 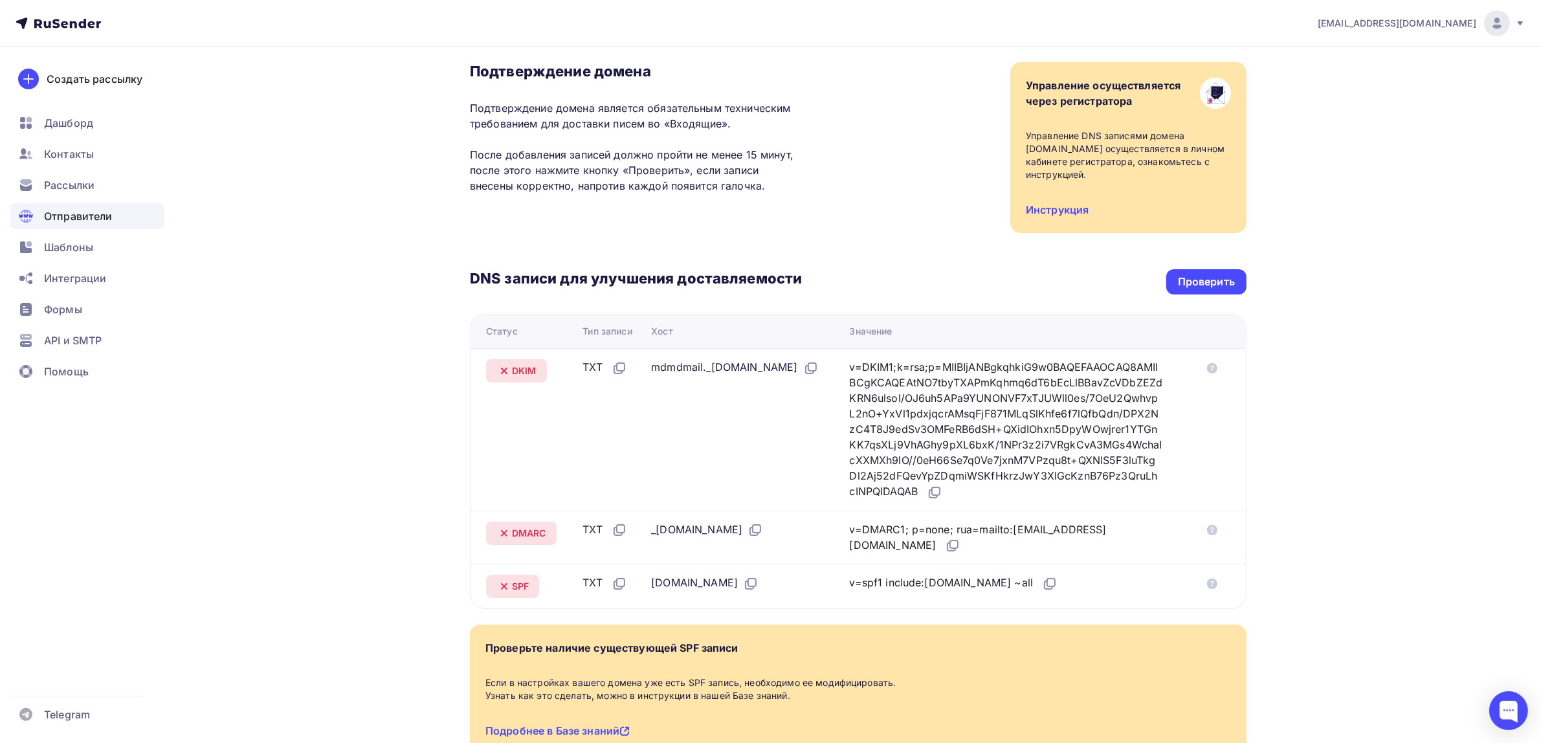 I want to click on span: Отправители, so click(x=78, y=216).